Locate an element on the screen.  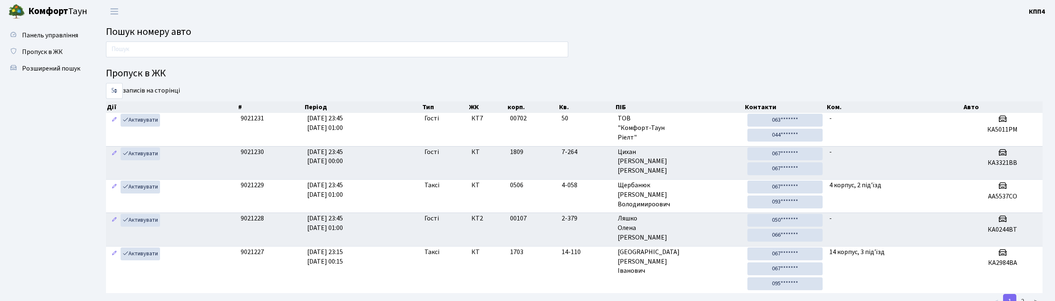
span: 4-058 is located at coordinates (586, 185).